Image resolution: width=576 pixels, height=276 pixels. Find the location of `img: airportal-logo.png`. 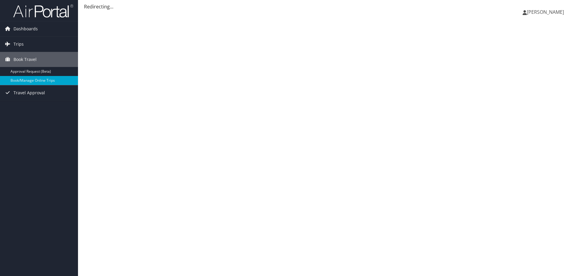

img: airportal-logo.png is located at coordinates (43, 11).